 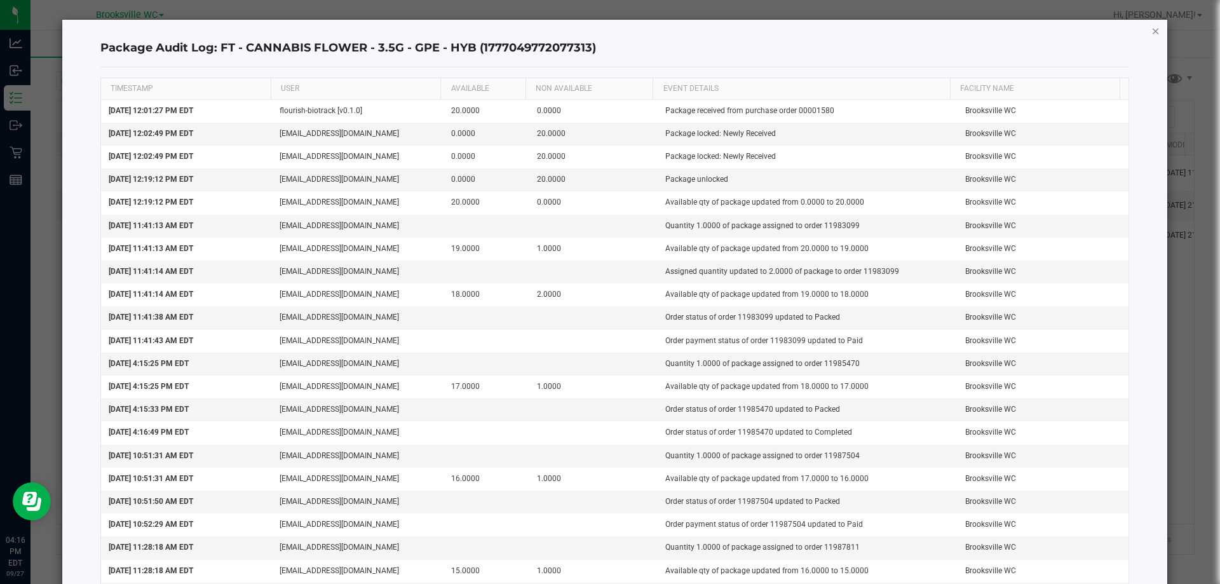 What do you see at coordinates (808, 134) in the screenshot?
I see `td: Package locked: Newly Received` at bounding box center [808, 134].